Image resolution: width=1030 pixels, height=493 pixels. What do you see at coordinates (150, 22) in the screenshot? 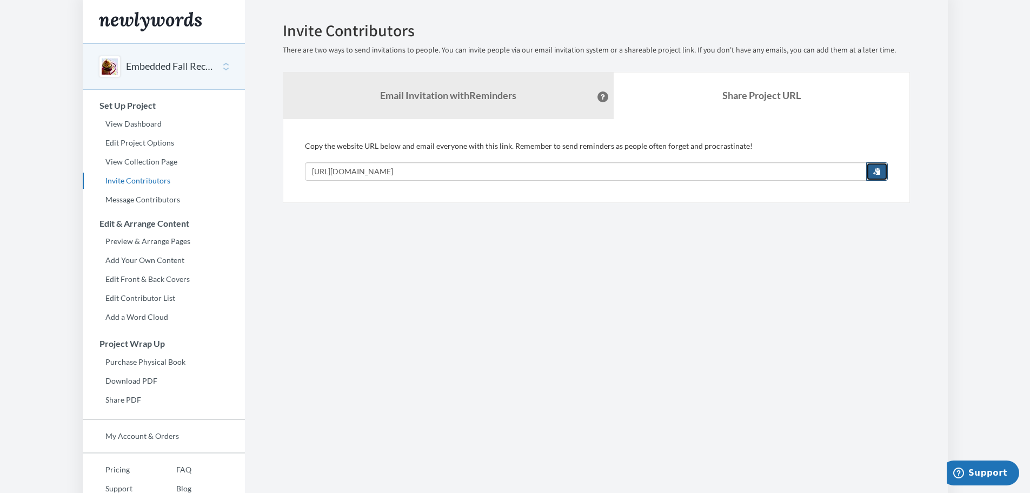
I see `img: Newlywords logo` at bounding box center [150, 22].